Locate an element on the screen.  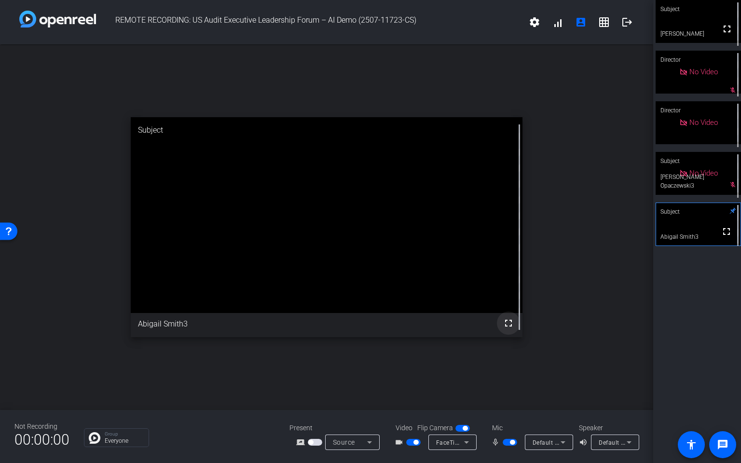
mat-icon: mic_none is located at coordinates (497, 442).